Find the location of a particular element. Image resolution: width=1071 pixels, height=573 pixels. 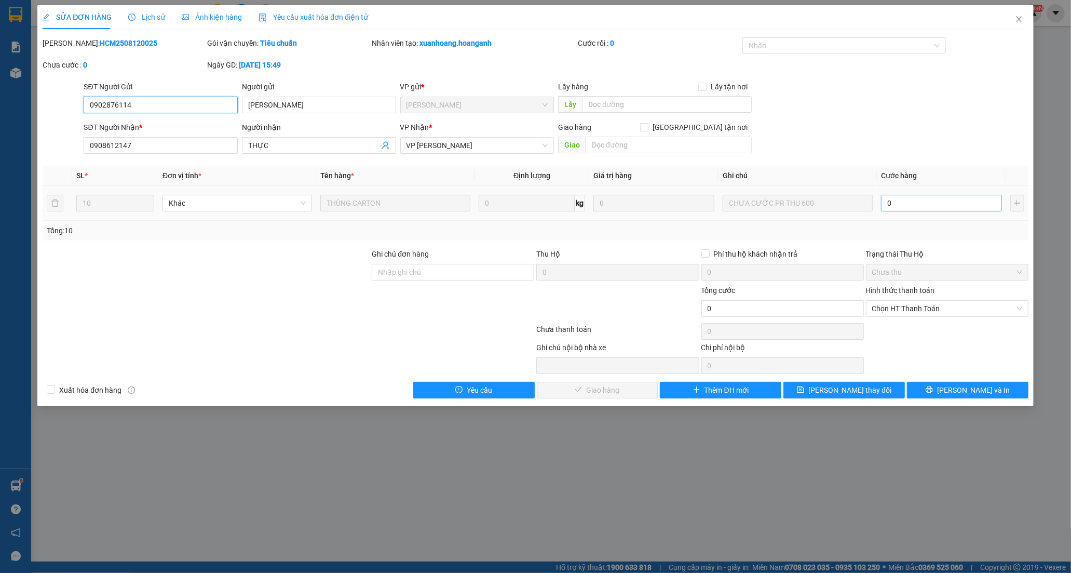

span: Gửi: is located at coordinates (17, 15).